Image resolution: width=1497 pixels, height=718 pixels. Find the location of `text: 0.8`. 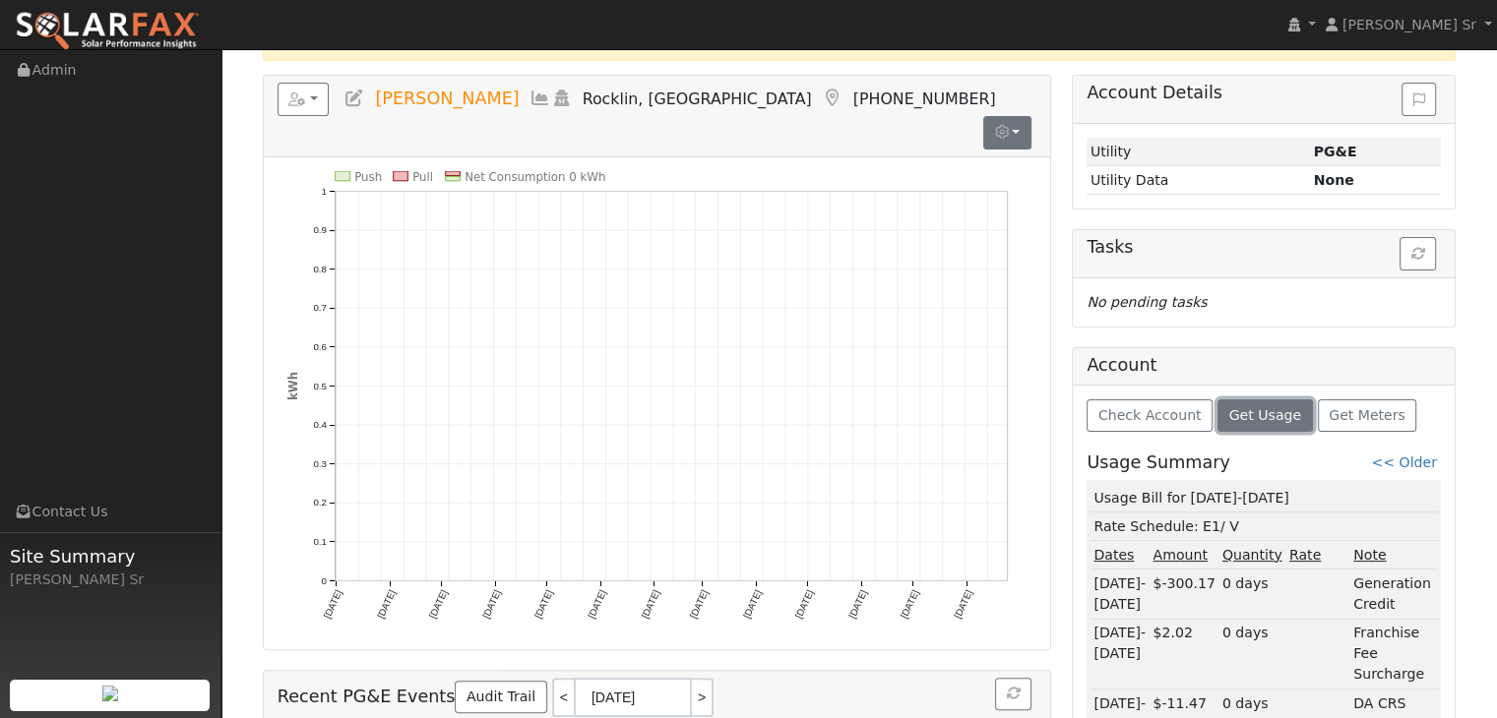

text: 0.8 is located at coordinates (320, 268).